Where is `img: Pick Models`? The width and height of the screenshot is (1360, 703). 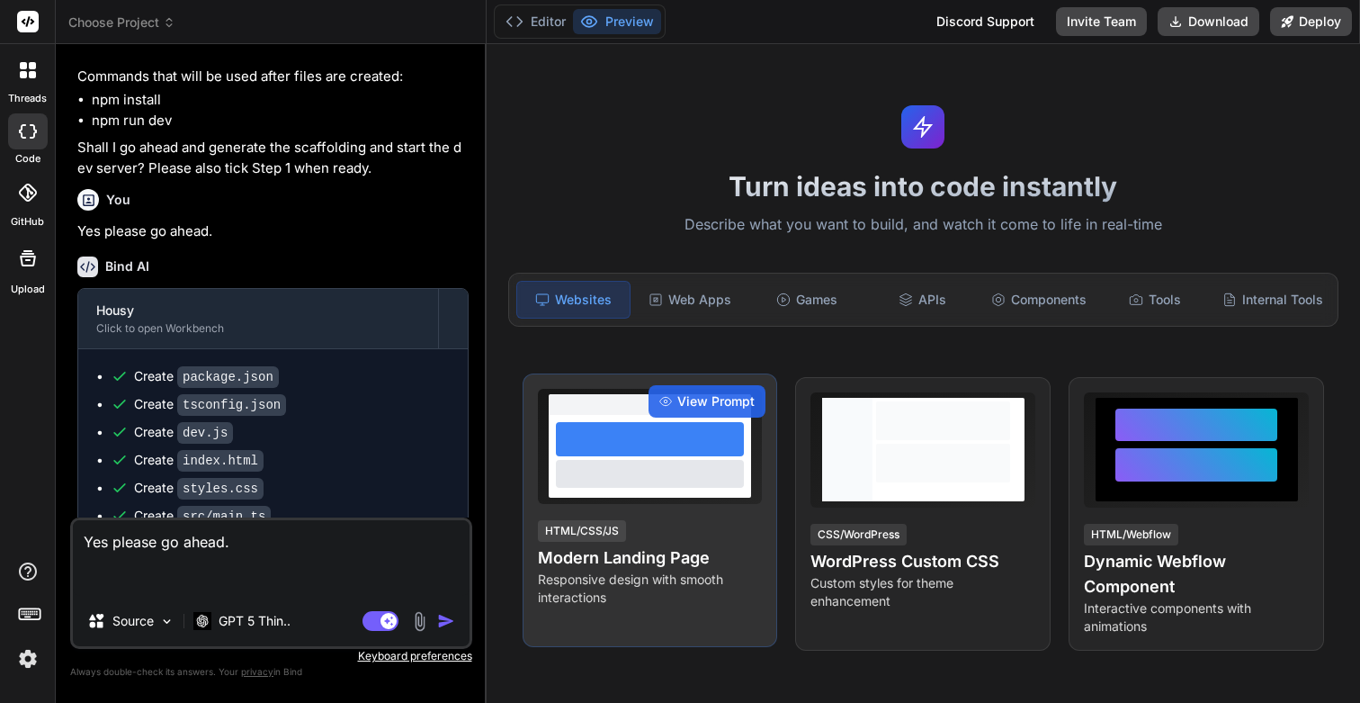 img: Pick Models is located at coordinates (166, 621).